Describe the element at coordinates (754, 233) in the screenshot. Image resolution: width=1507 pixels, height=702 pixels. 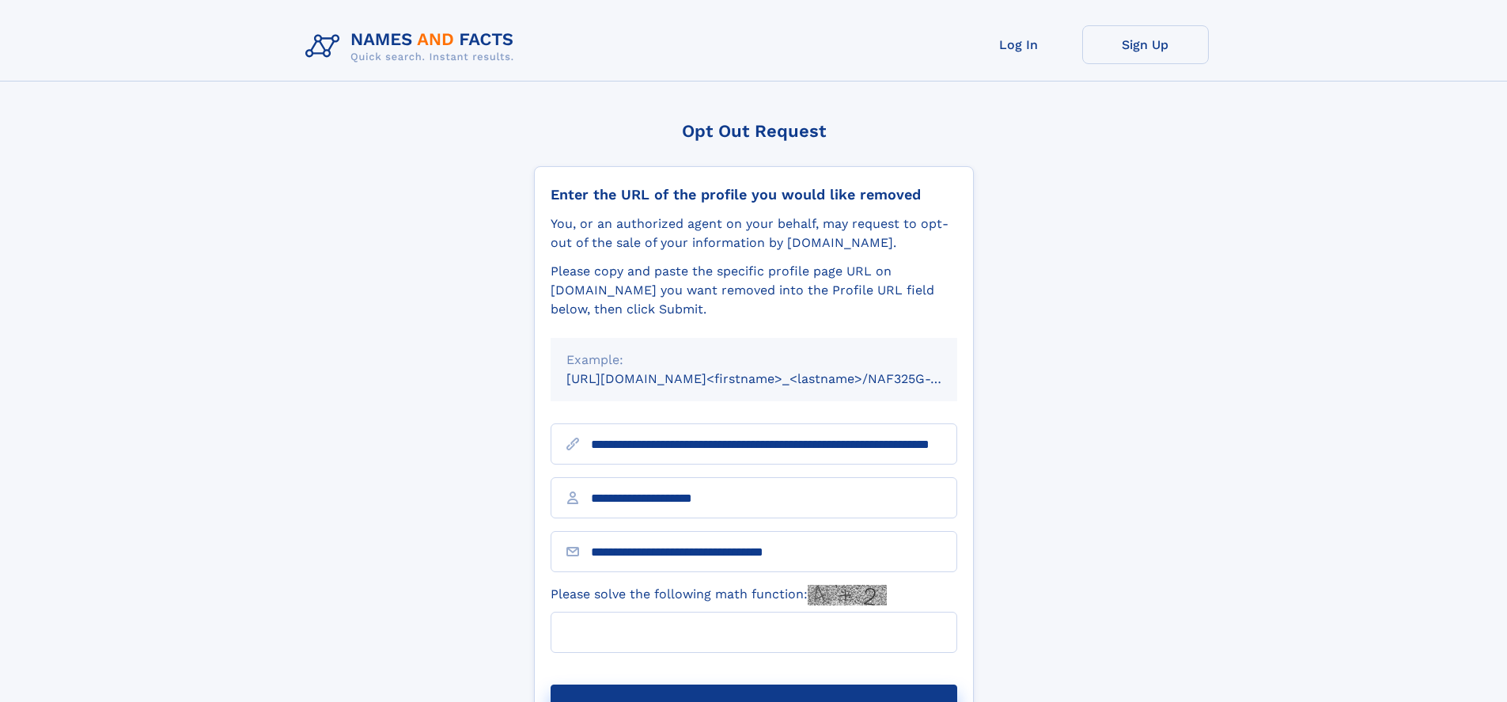
I see `div: You, or an authorized agent on your behalf, may request to opt-out of the sale of your informatio...` at that location.